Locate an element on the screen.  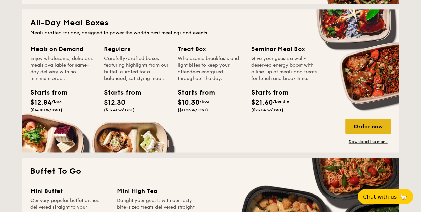
div: Carefully-crafted boxes featuring highlights from our buffet, curated for a balanced, satisfying ... is located at coordinates (137, 69).